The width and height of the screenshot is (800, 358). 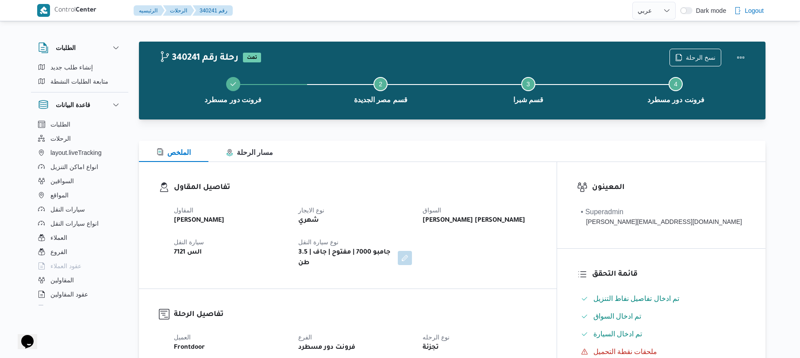 What do you see at coordinates (68, 209) in the screenshot?
I see `span: سيارات النقل` at bounding box center [68, 209].